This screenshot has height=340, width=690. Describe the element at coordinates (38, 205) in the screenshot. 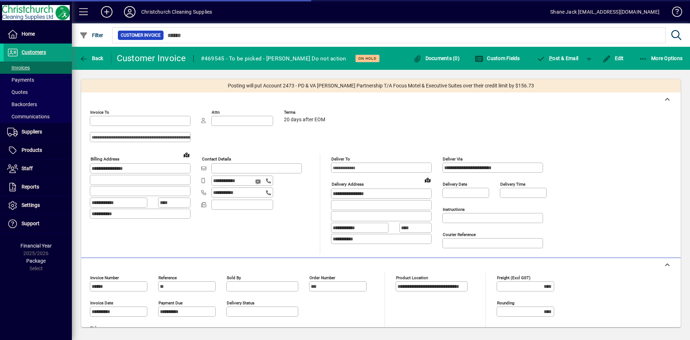

I see `a: Settings` at that location.